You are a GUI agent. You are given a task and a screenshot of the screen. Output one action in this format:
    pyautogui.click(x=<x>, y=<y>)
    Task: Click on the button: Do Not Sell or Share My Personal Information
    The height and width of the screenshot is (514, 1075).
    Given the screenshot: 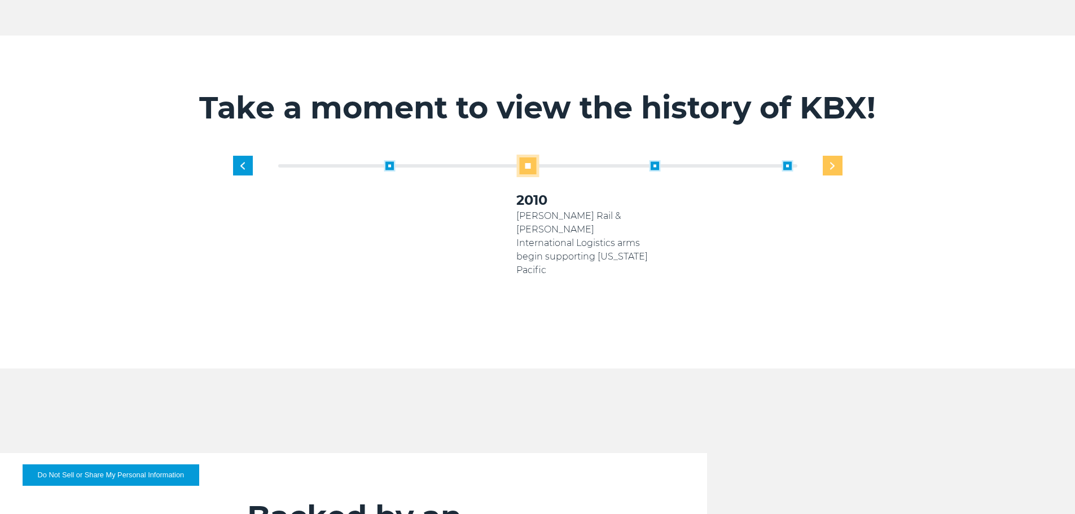 What is the action you would take?
    pyautogui.click(x=111, y=475)
    